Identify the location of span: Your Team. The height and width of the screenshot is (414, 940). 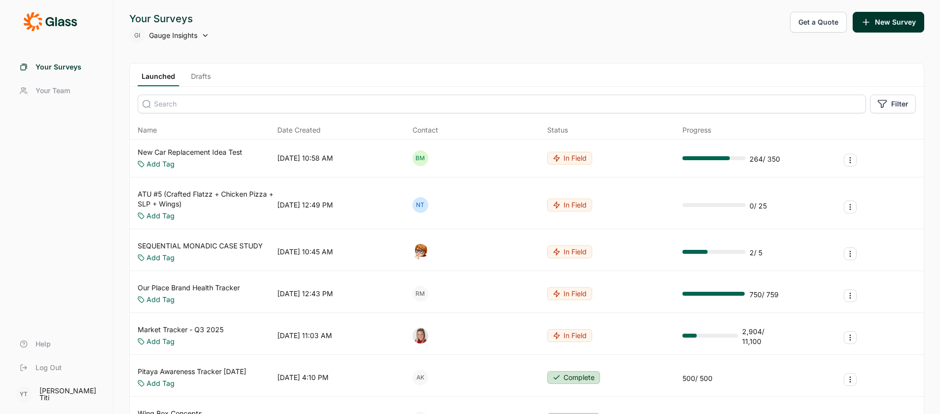
(53, 91).